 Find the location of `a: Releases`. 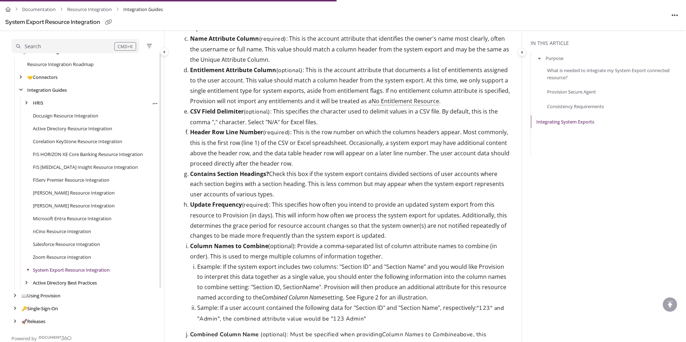

a: Releases is located at coordinates (33, 322).